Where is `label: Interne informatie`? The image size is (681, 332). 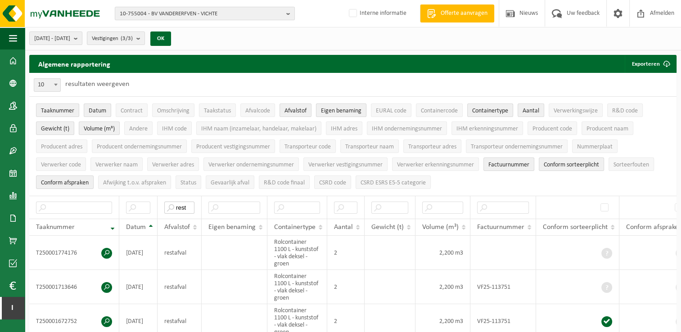
label: Interne informatie is located at coordinates (377, 13).